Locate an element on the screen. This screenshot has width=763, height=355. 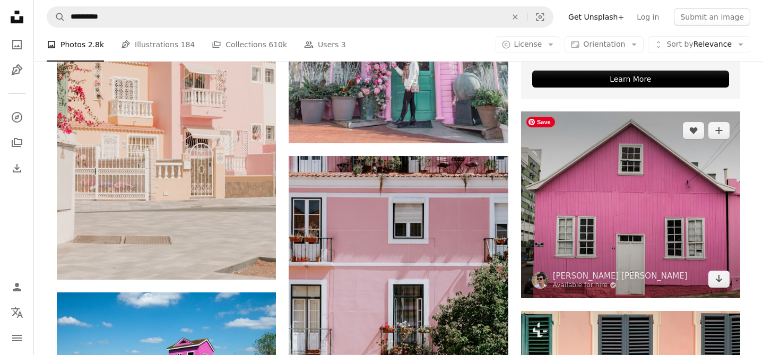
button: Submit an image is located at coordinates (712, 17).